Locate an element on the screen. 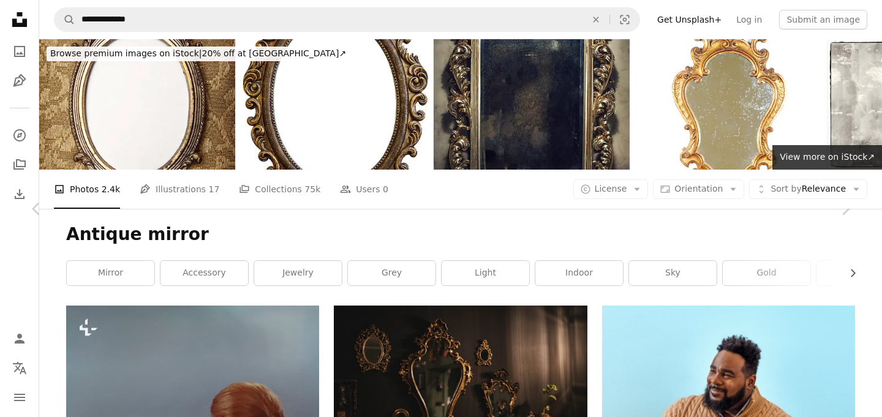 This screenshot has width=882, height=417. button: Submit an image is located at coordinates (823, 20).